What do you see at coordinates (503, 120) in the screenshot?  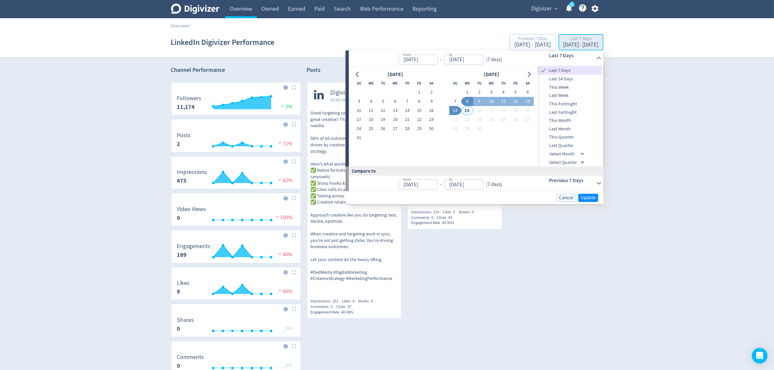 I see `button: 25` at bounding box center [503, 120].